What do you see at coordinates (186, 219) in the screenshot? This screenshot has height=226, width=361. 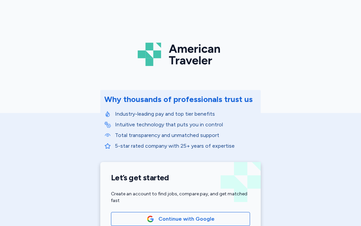 I see `span: Continue with Google` at bounding box center [186, 219].